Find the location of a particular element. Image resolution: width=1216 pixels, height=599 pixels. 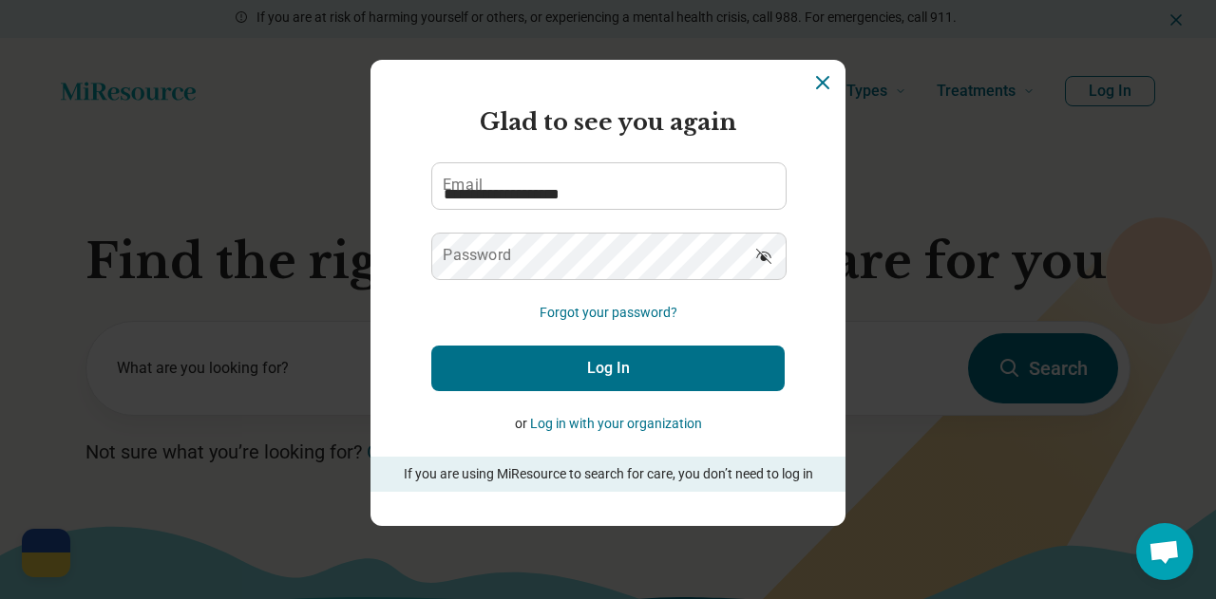

section: Login Dialog is located at coordinates (608, 293).